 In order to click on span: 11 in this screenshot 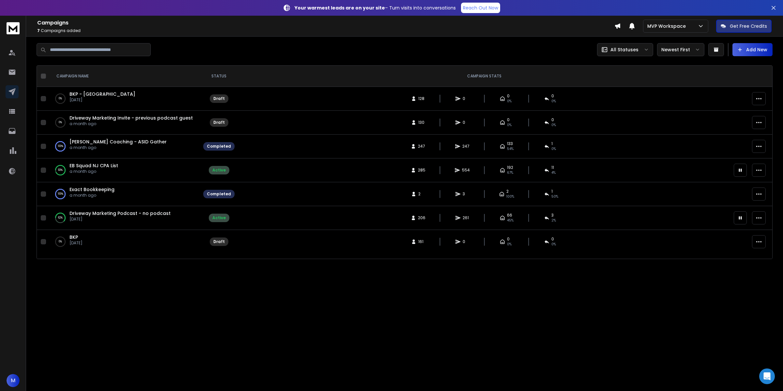, I will do `click(553, 167)`.